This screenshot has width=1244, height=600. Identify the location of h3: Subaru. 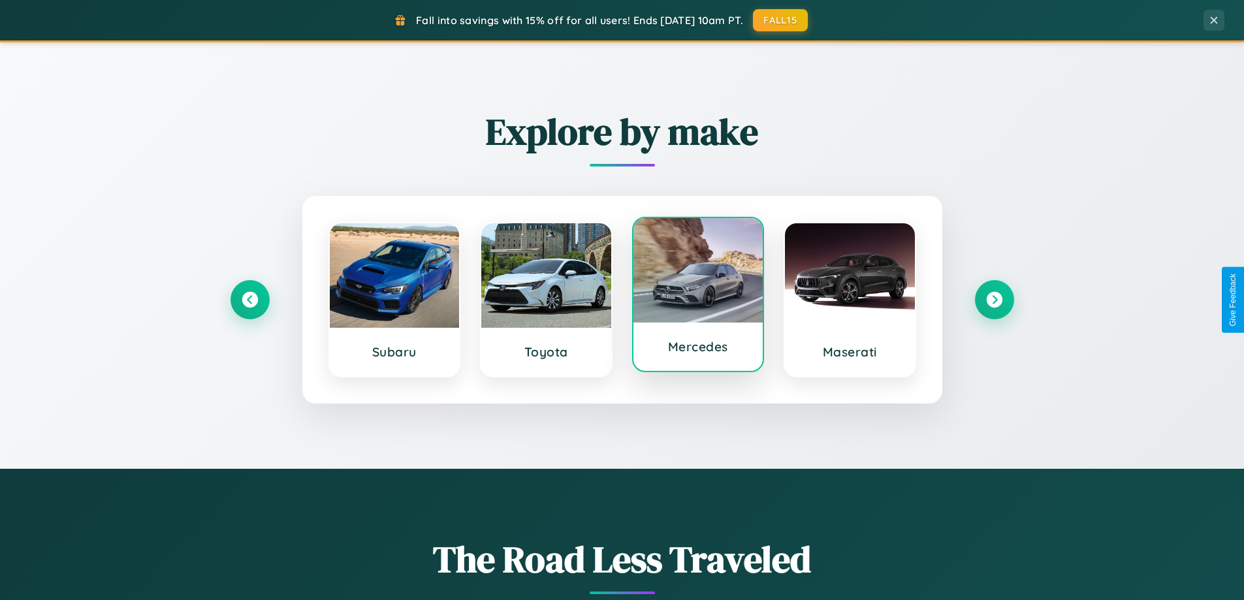
(394, 352).